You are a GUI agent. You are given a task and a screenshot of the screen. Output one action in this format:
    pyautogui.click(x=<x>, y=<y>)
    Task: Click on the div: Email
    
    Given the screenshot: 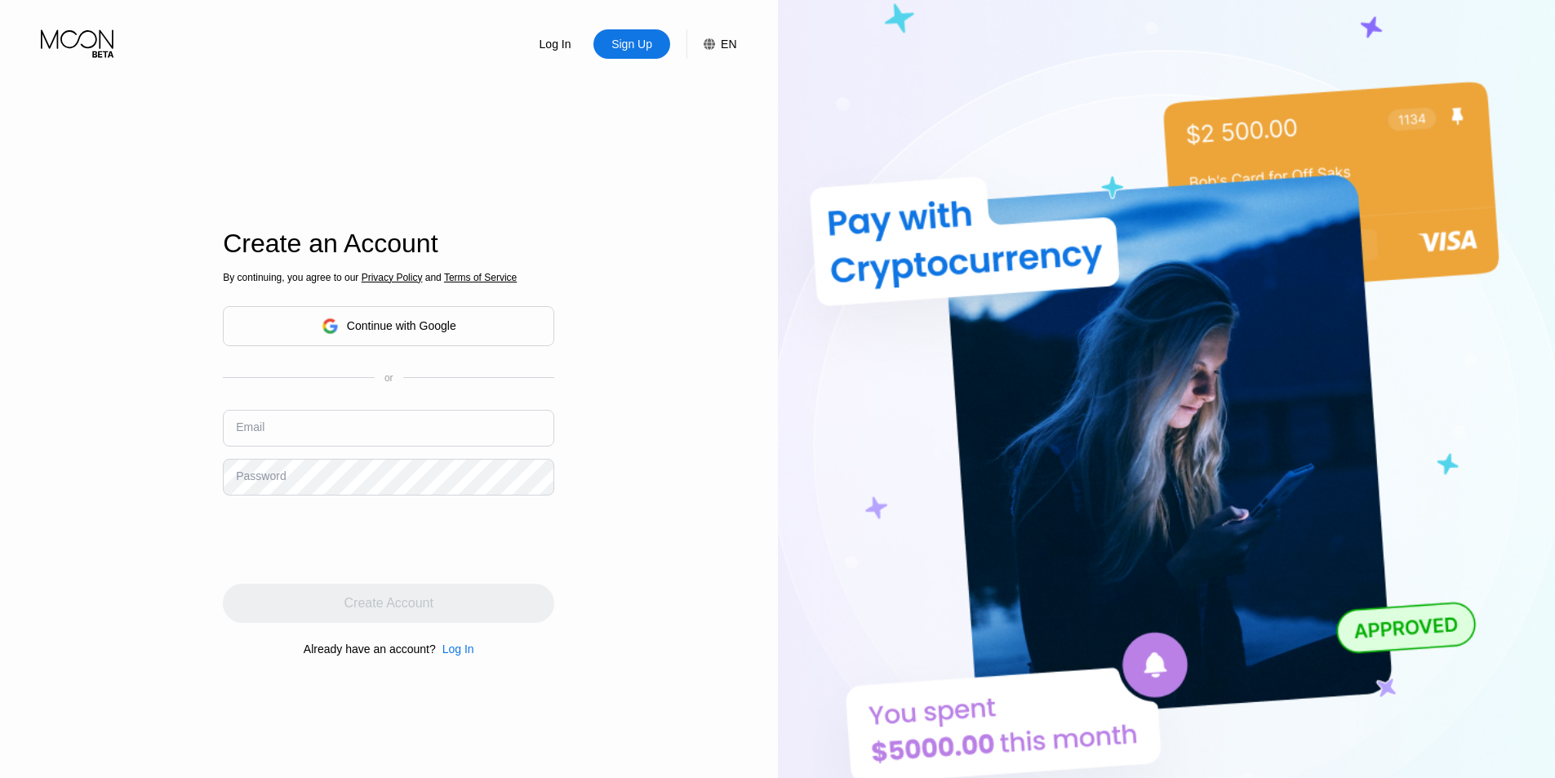 What is the action you would take?
    pyautogui.click(x=250, y=427)
    